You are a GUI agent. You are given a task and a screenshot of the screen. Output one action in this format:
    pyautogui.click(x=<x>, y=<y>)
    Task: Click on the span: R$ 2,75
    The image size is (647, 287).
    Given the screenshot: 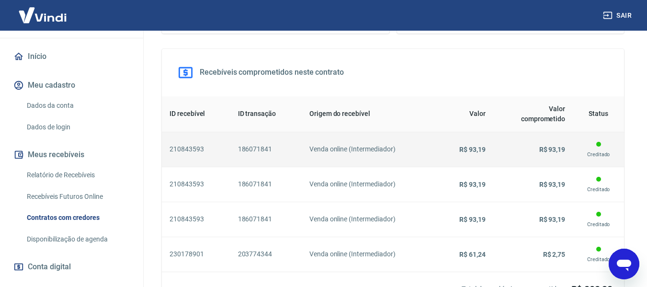 What is the action you would take?
    pyautogui.click(x=554, y=254)
    